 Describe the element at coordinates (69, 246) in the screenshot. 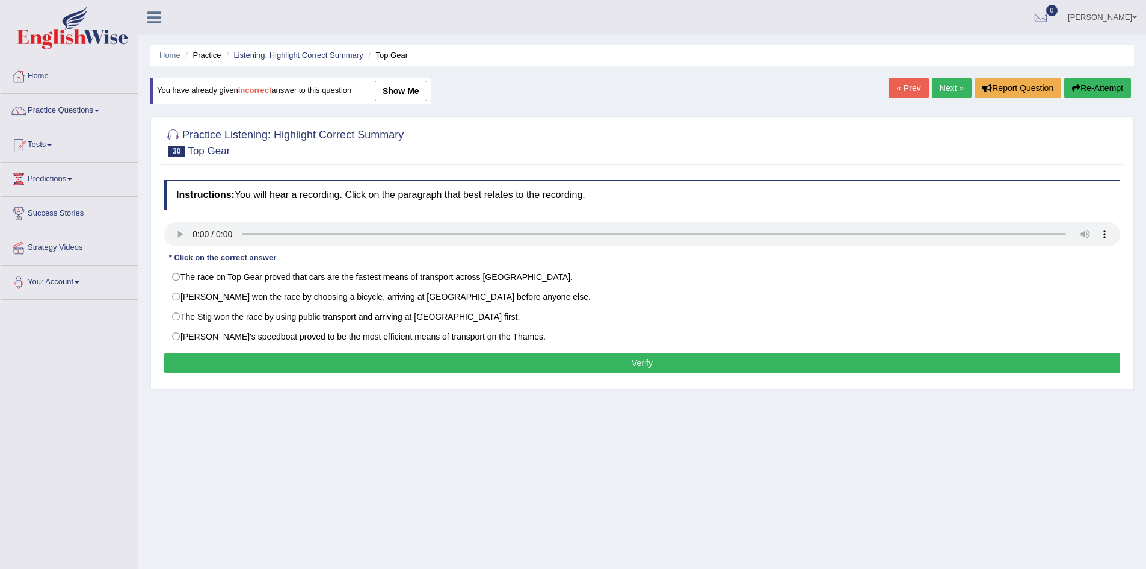

I see `a: Strategy Videos` at that location.